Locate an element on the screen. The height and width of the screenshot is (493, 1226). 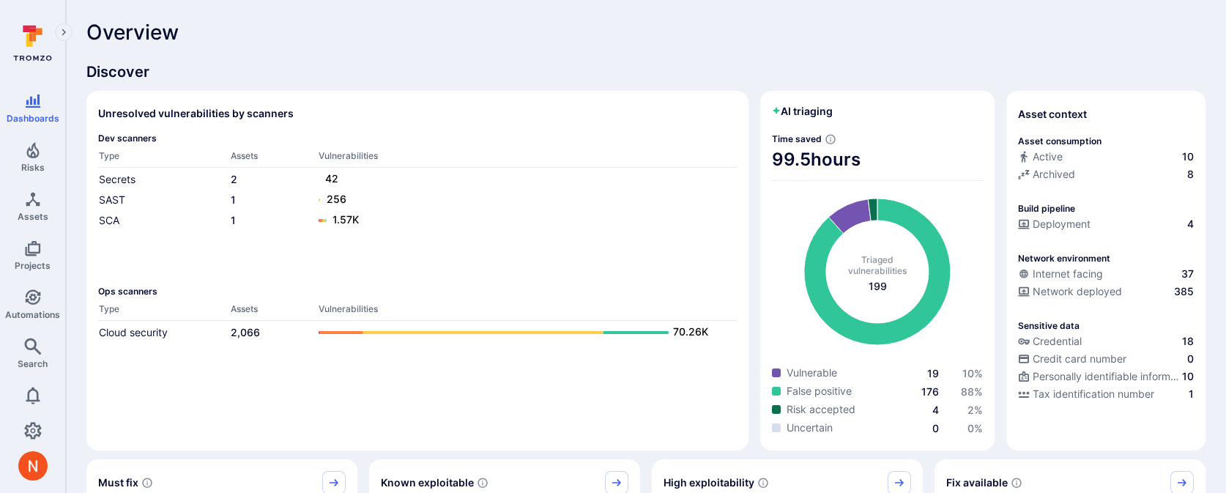
div: Configured deployment pipeline is located at coordinates (1106, 226).